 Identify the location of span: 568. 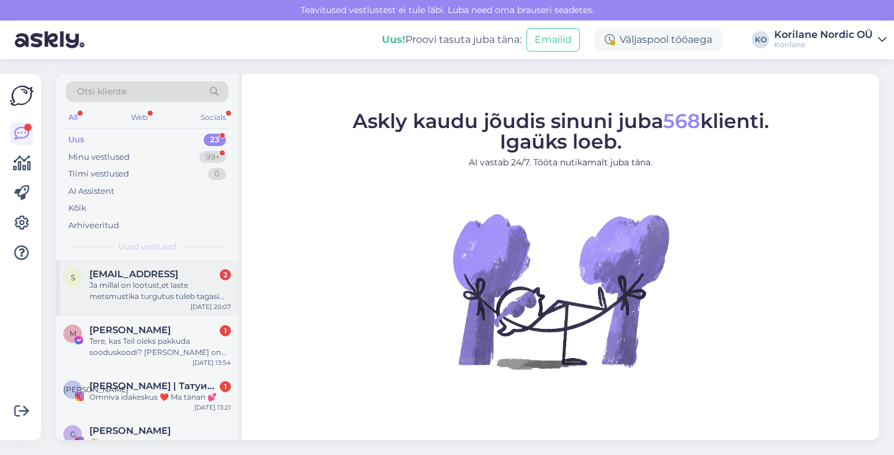
(682, 120).